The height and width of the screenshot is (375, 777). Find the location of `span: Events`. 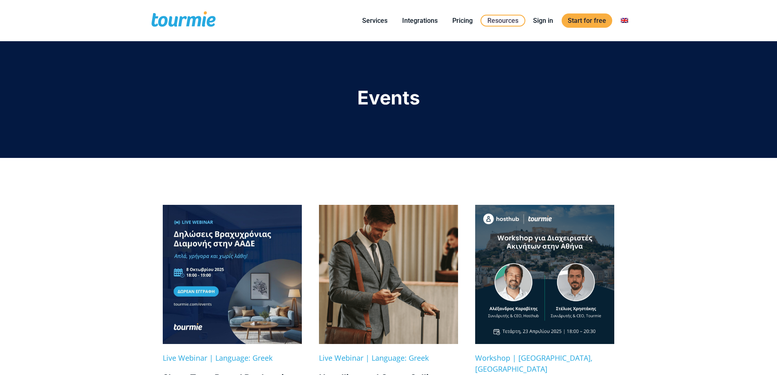

span: Events is located at coordinates (388, 97).